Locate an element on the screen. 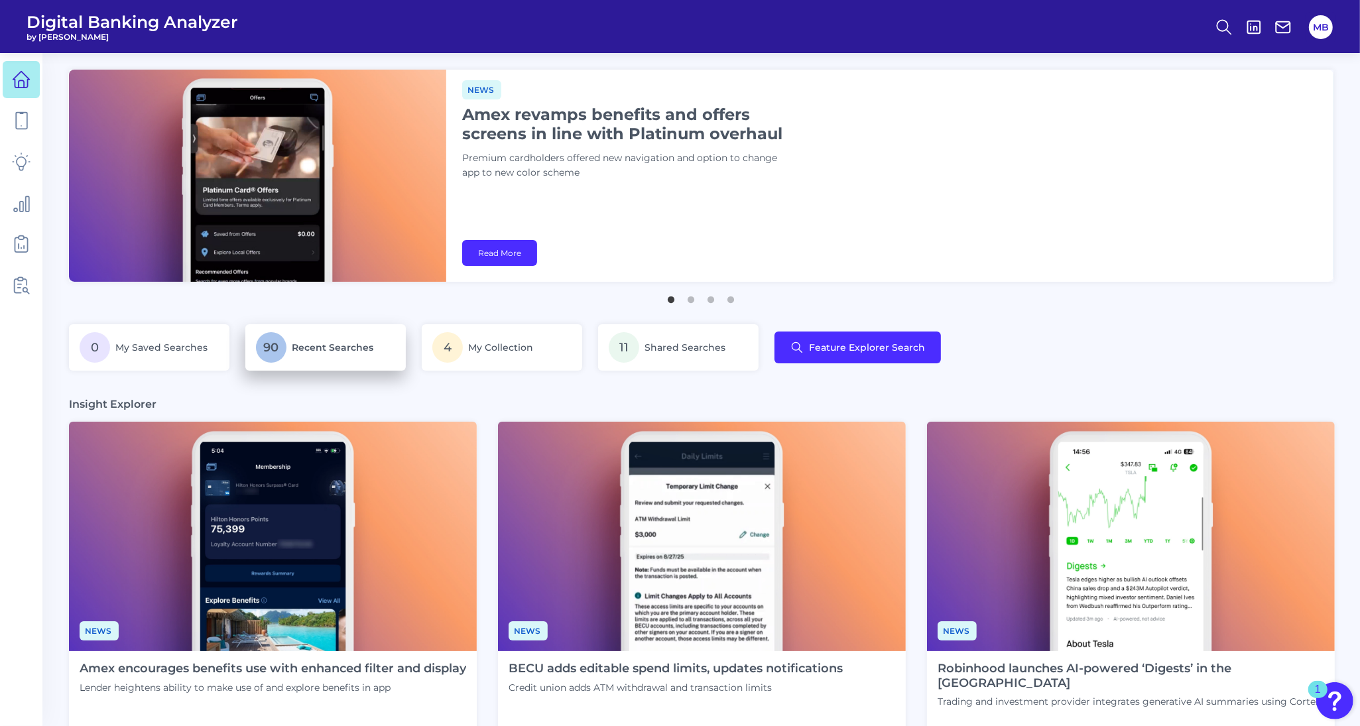 This screenshot has width=1360, height=726. img: News - Phone (4).png is located at coordinates (273, 537).